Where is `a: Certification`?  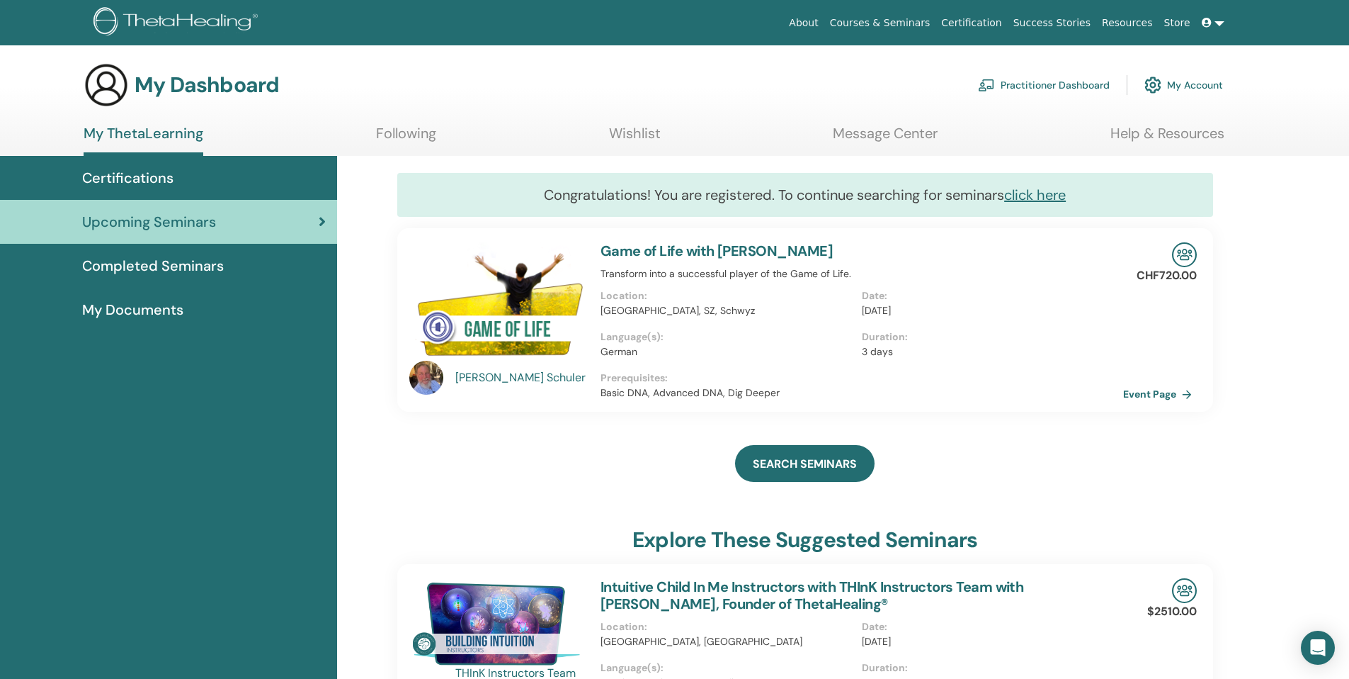 a: Certification is located at coordinates (971, 23).